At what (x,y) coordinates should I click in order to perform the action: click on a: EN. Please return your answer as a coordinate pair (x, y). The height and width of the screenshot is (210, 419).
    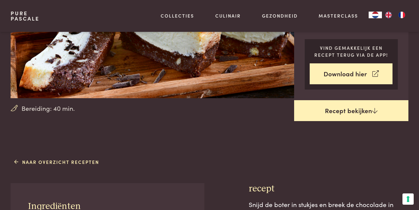
    Looking at the image, I should click on (389, 15).